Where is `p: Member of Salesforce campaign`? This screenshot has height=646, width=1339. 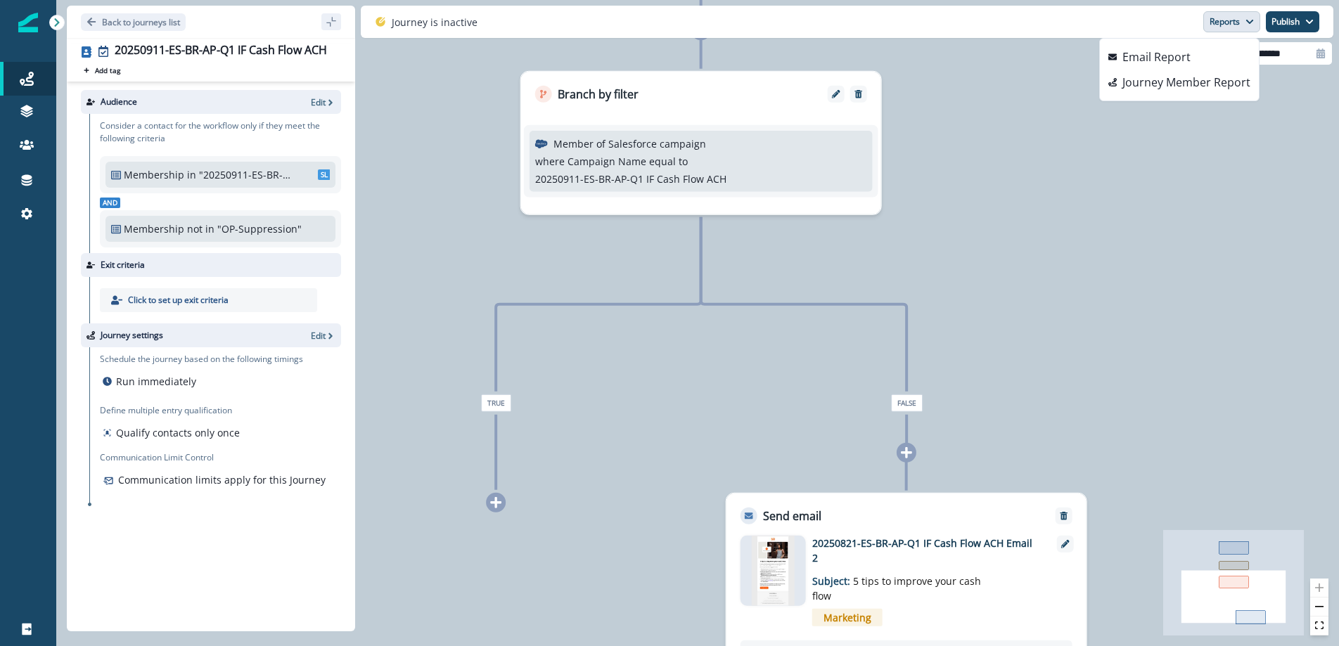
p: Member of Salesforce campaign is located at coordinates (629, 143).